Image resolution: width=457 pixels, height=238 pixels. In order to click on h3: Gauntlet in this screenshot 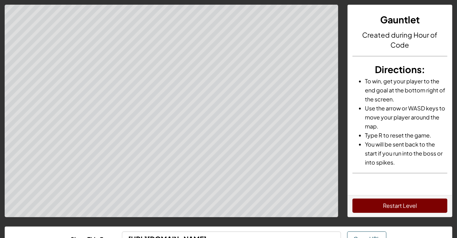, I will do `click(400, 20)`.